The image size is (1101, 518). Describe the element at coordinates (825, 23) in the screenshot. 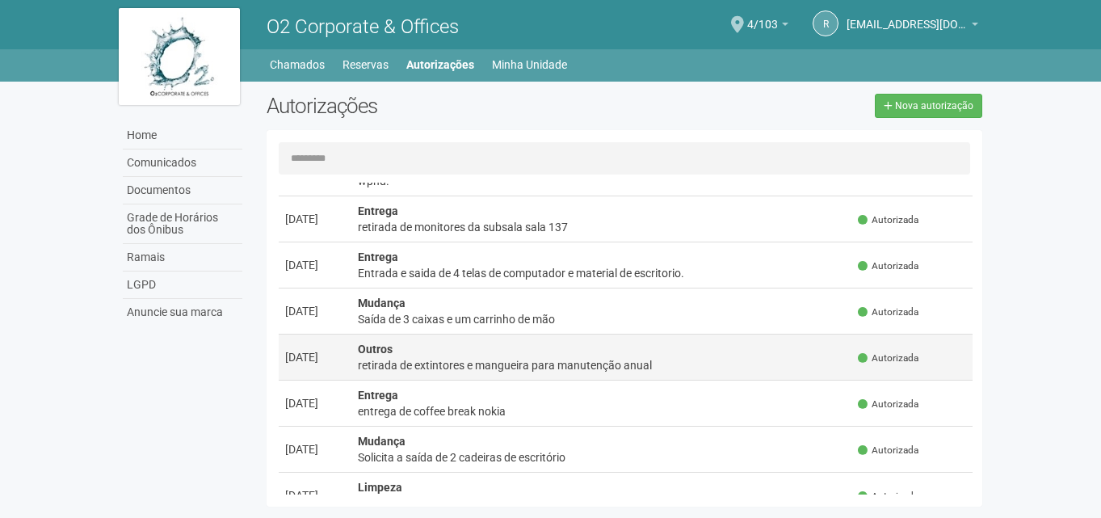

I see `a: r` at that location.